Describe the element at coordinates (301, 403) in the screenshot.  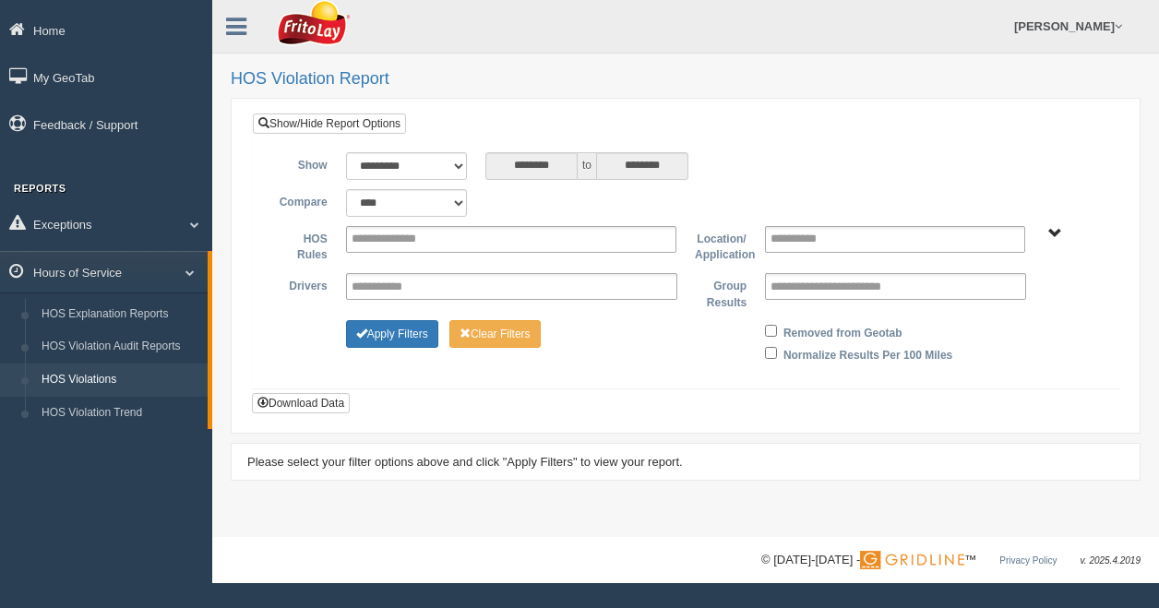
I see `button: Download Data` at that location.